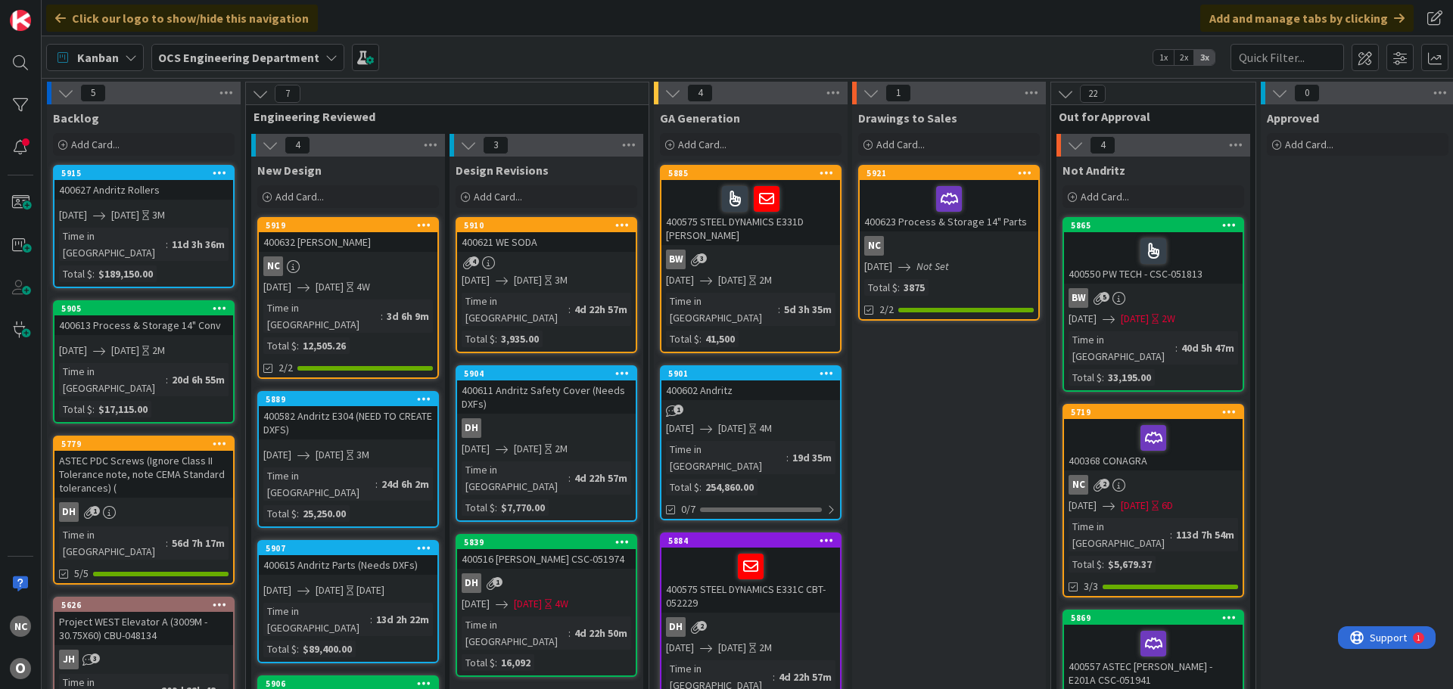 The image size is (1453, 689). What do you see at coordinates (1163, 57) in the screenshot?
I see `span: 1x` at bounding box center [1163, 57].